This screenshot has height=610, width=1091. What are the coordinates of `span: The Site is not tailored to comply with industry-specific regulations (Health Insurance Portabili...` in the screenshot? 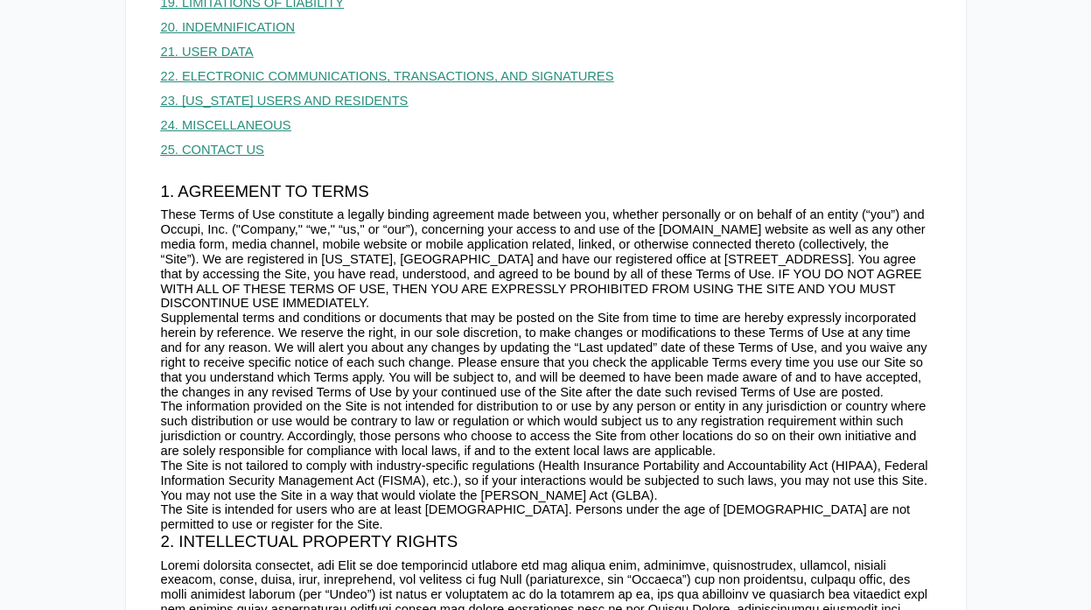 It's located at (544, 480).